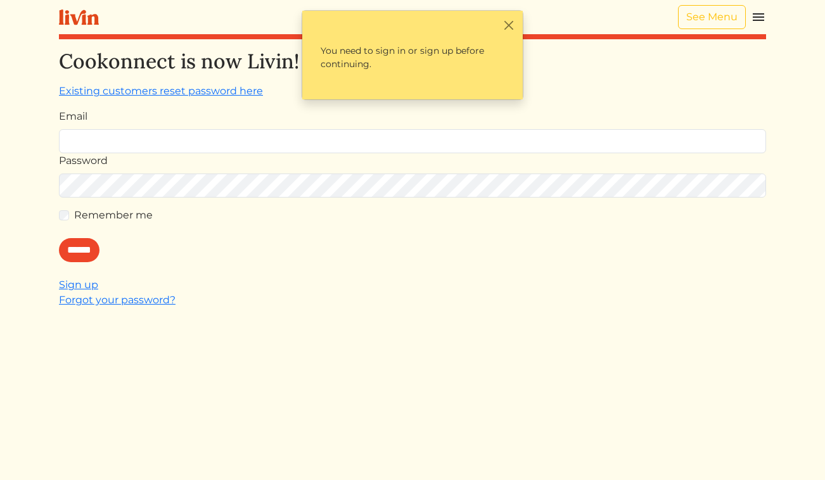 Image resolution: width=825 pixels, height=480 pixels. I want to click on a: Forgot your password?, so click(117, 300).